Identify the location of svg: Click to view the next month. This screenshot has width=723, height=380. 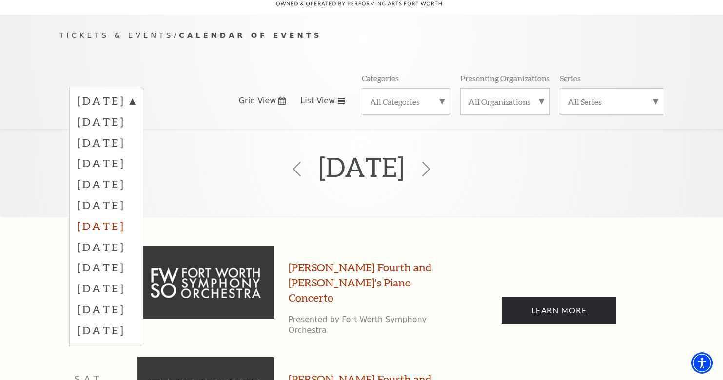
(426, 169).